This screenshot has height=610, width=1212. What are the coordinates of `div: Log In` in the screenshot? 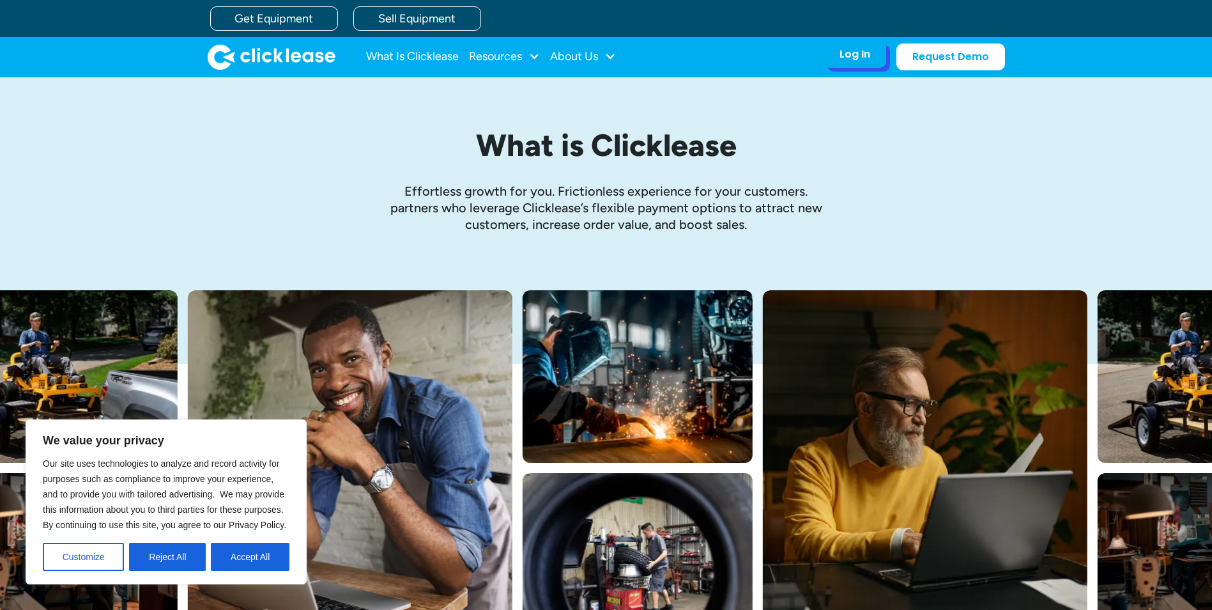 It's located at (855, 54).